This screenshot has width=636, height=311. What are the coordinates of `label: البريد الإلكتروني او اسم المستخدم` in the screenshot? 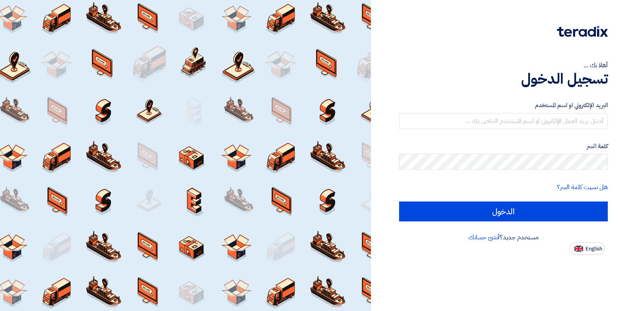 It's located at (504, 105).